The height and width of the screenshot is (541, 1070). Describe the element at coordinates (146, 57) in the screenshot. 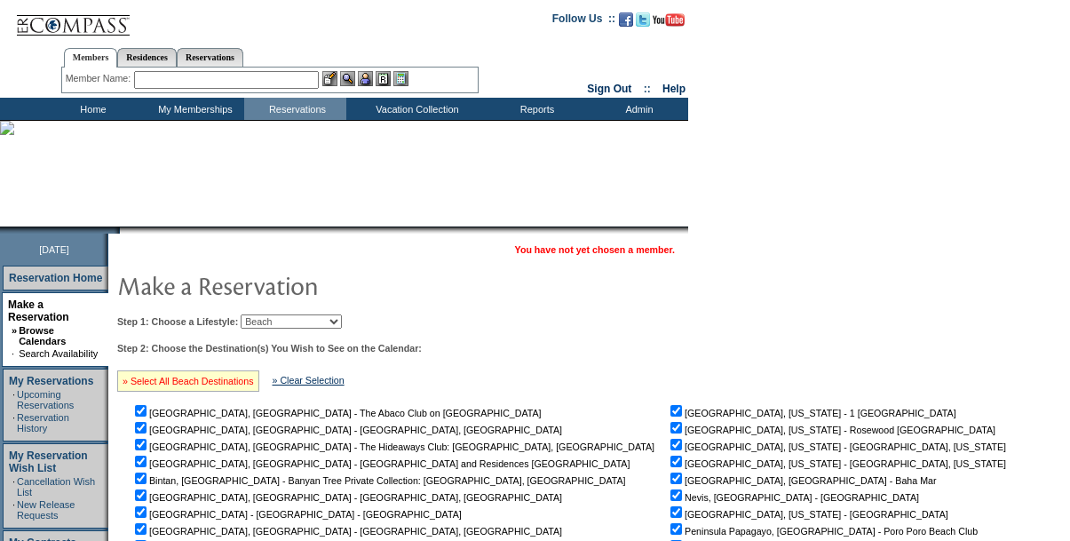

I see `a: Residences` at that location.